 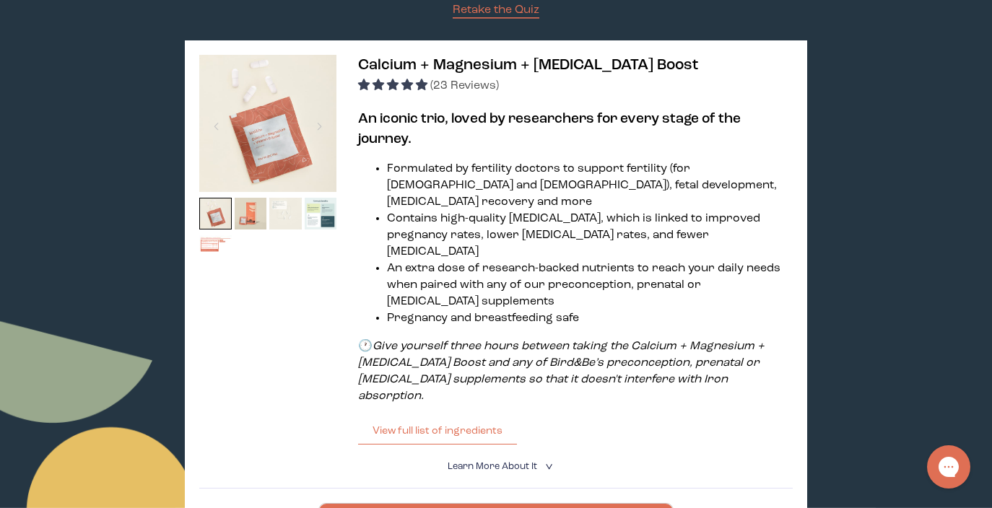 What do you see at coordinates (464, 86) in the screenshot?
I see `span: (23 Reviews)` at bounding box center [464, 86].